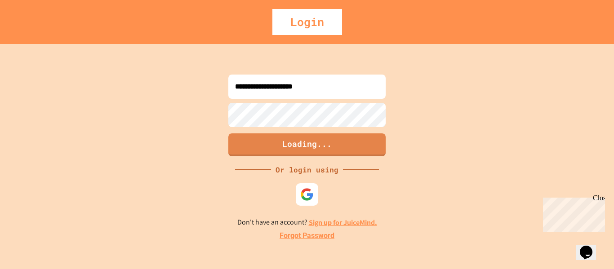 The height and width of the screenshot is (269, 614). I want to click on a: Sign up for JuiceMind., so click(343, 222).